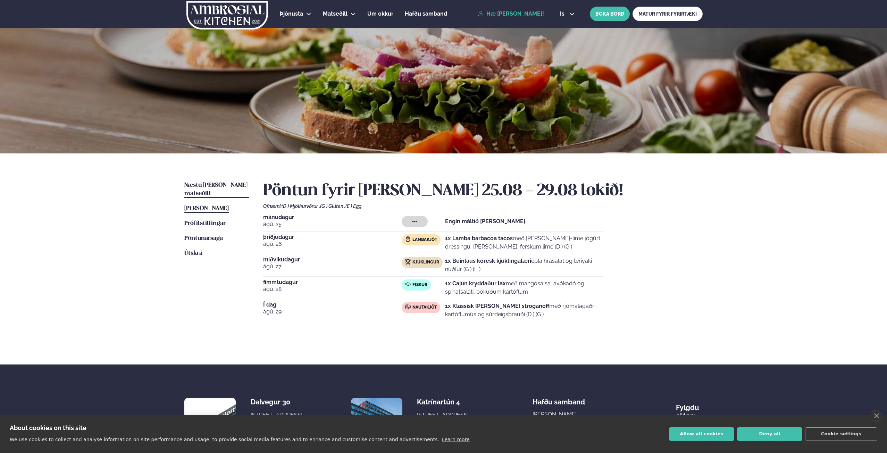 This screenshot has width=887, height=453. Describe the element at coordinates (205, 224) in the screenshot. I see `a: Prófílstillingar` at that location.